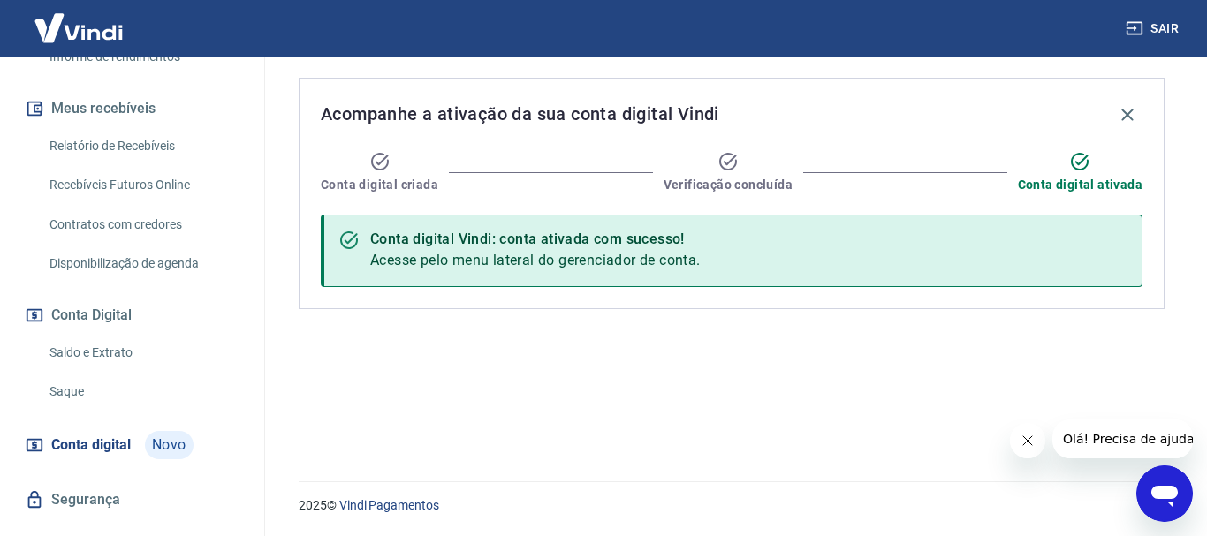 Image resolution: width=1207 pixels, height=536 pixels. What do you see at coordinates (142, 224) in the screenshot?
I see `a: Contratos com credores` at bounding box center [142, 224].